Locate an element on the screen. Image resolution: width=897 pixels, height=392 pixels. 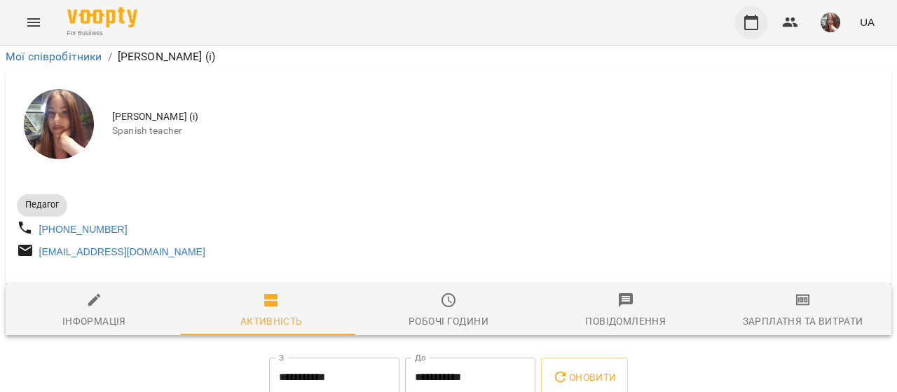
button: Menu is located at coordinates (34, 22).